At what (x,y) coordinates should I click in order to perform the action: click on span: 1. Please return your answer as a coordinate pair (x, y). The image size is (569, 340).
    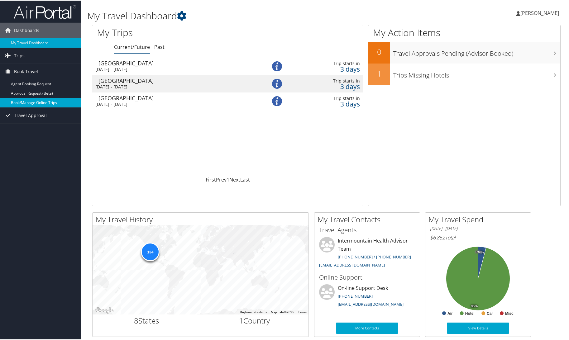
    Looking at the image, I should click on (241, 320).